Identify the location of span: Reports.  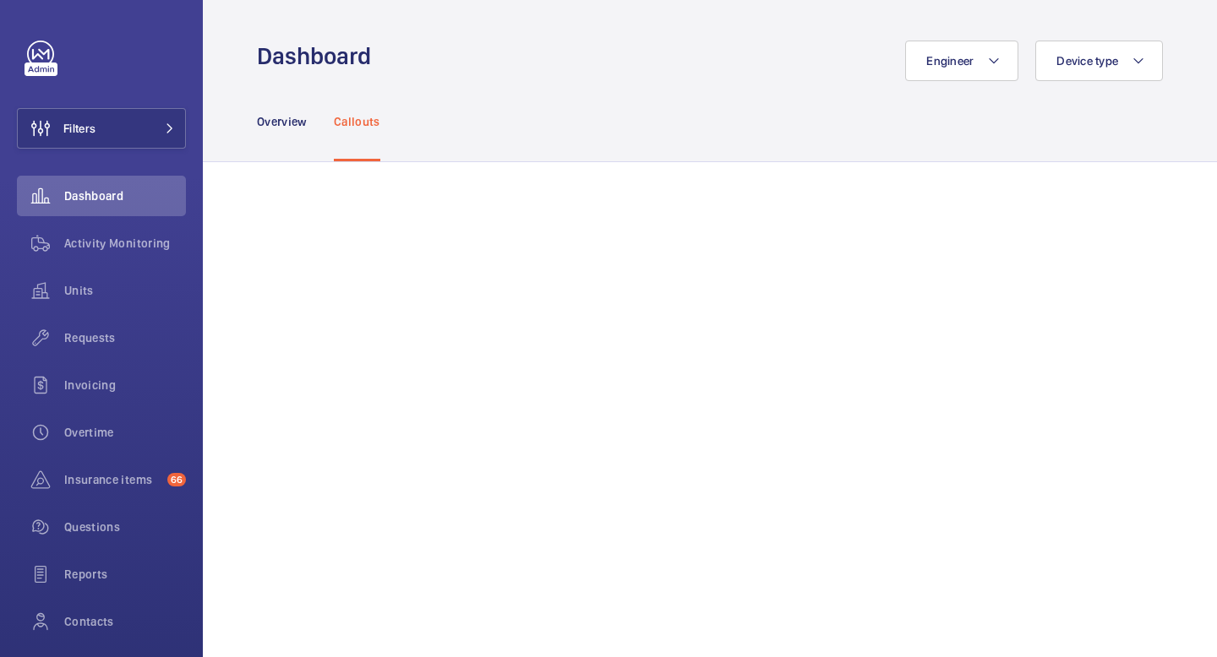
(125, 575).